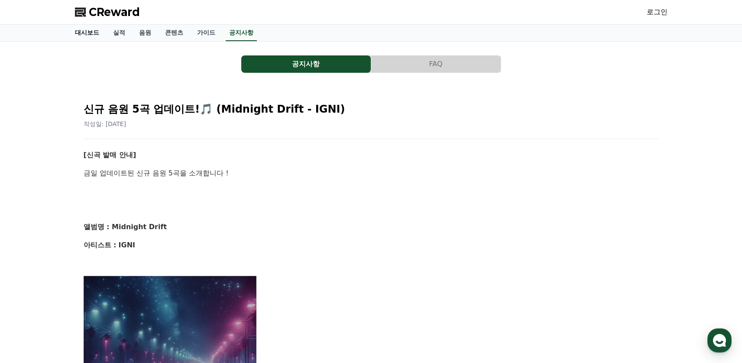  What do you see at coordinates (119, 33) in the screenshot?
I see `a: 실적` at bounding box center [119, 33].